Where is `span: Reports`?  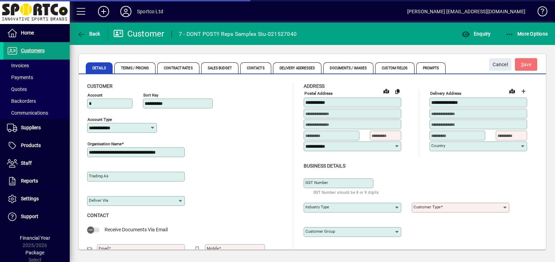
span: Reports is located at coordinates (29, 181).